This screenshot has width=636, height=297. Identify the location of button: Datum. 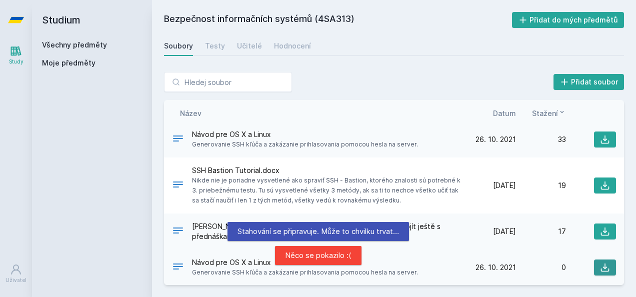
(504, 113).